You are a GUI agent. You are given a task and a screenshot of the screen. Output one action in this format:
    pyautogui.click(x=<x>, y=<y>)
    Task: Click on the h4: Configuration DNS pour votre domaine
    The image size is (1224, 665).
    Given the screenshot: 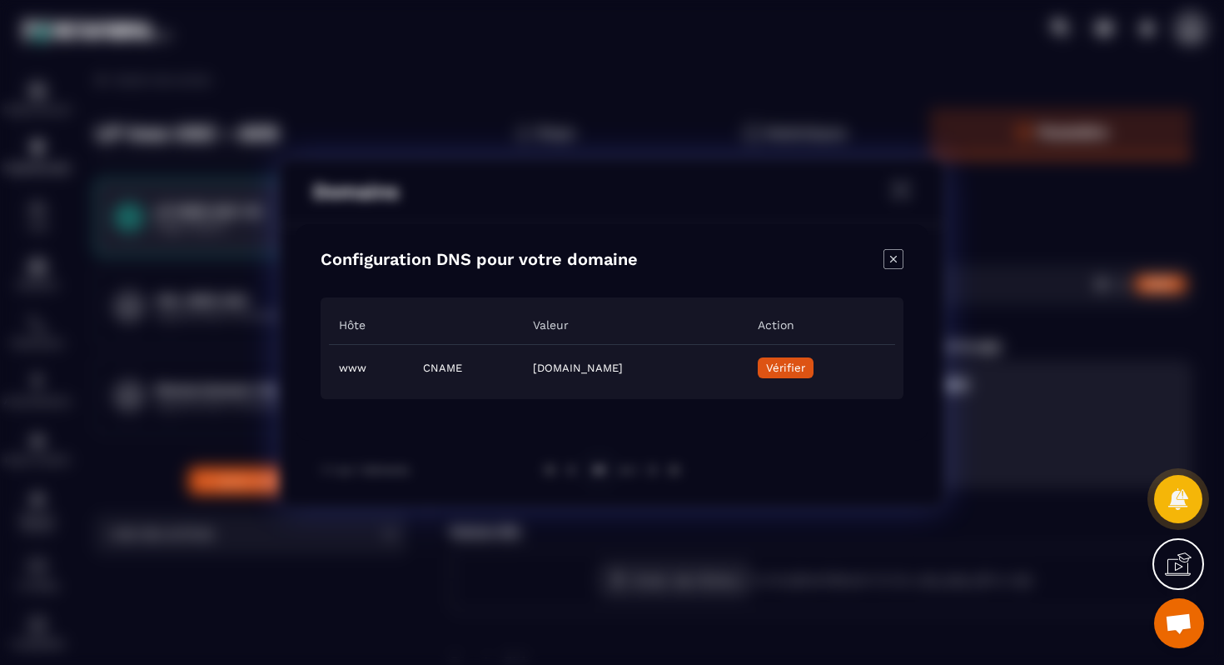 What is the action you would take?
    pyautogui.click(x=479, y=261)
    